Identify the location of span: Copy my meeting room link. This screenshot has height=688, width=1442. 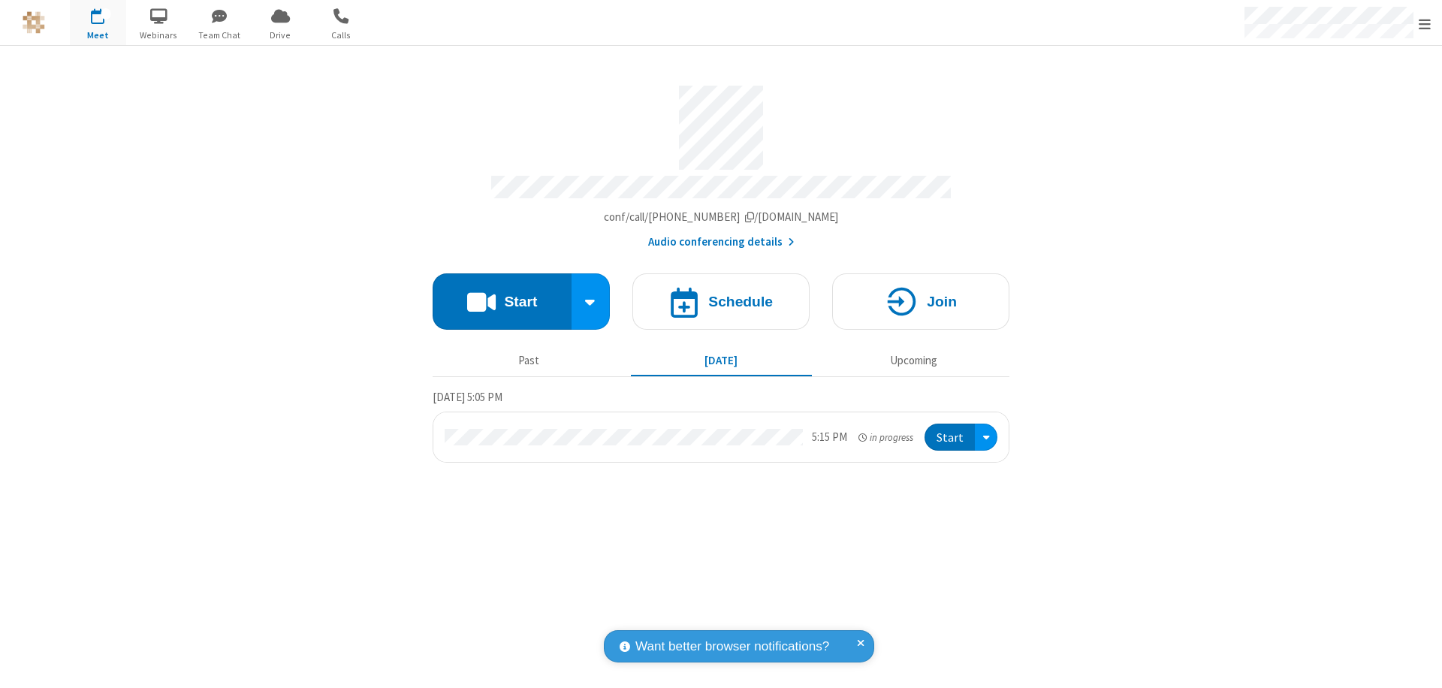
(721, 216).